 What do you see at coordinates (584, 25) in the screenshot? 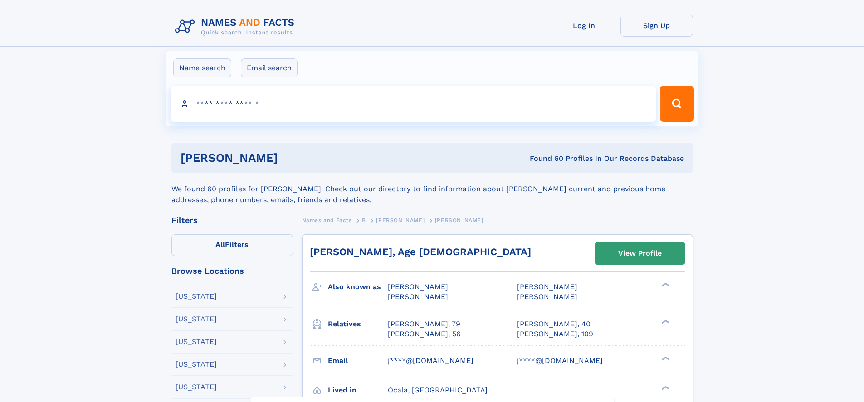
I see `a: Log In` at bounding box center [584, 25].